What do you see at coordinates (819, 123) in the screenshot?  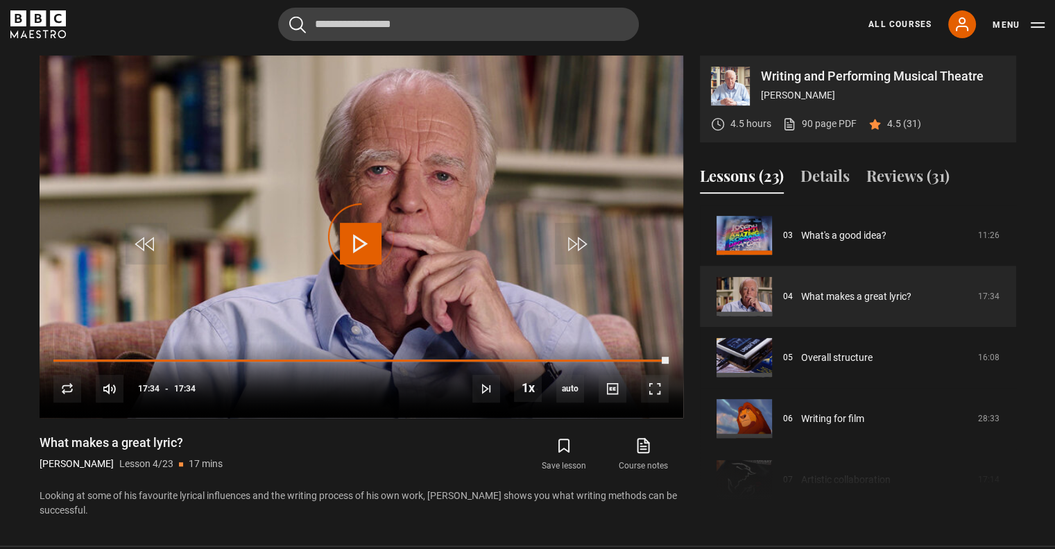 I see `a: 90 page PDF` at bounding box center [819, 123].